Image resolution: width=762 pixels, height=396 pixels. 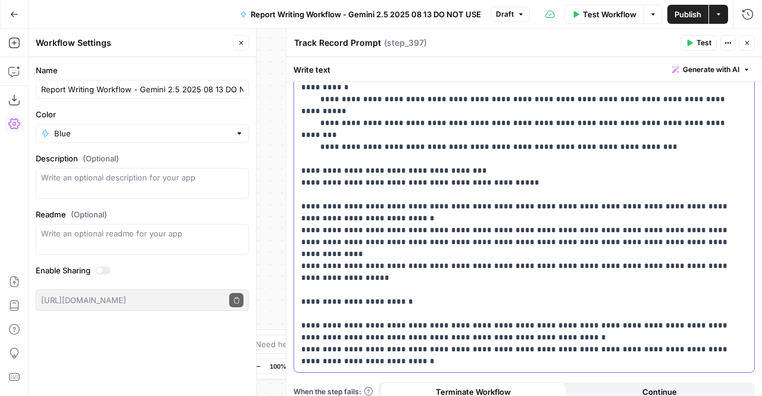 What do you see at coordinates (142, 114) in the screenshot?
I see `label: Color` at bounding box center [142, 114].